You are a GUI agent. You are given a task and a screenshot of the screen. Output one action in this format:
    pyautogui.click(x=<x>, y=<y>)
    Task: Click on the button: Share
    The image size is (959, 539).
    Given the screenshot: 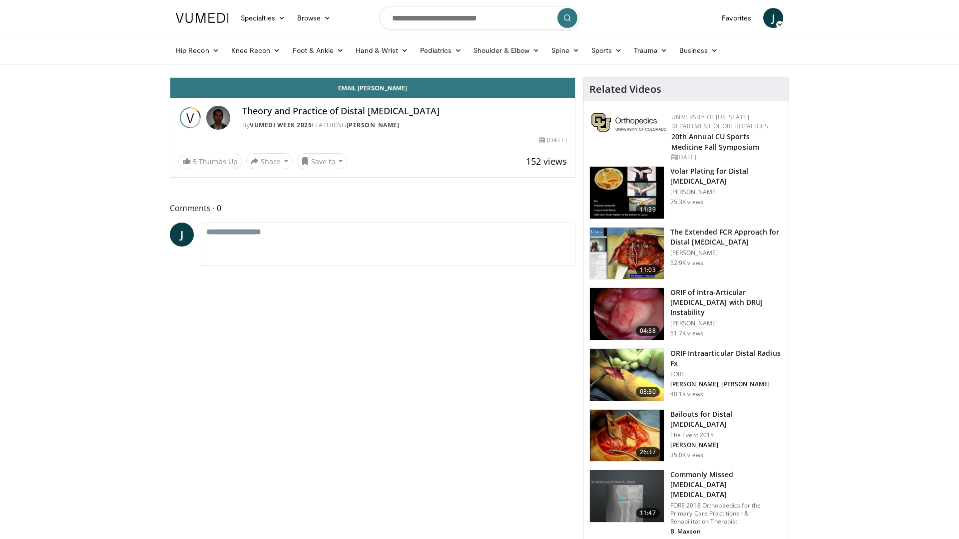 What is the action you would take?
    pyautogui.click(x=269, y=161)
    